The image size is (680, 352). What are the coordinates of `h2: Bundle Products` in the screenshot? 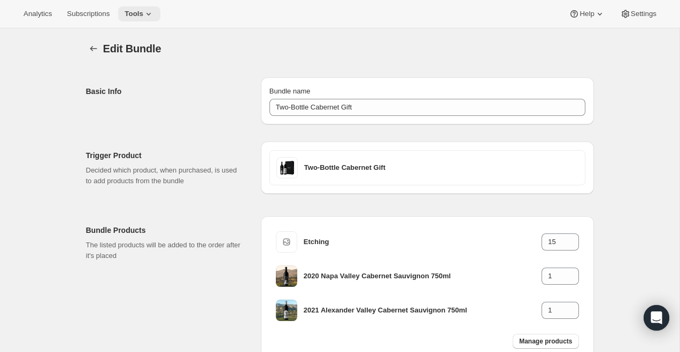 It's located at (165, 230).